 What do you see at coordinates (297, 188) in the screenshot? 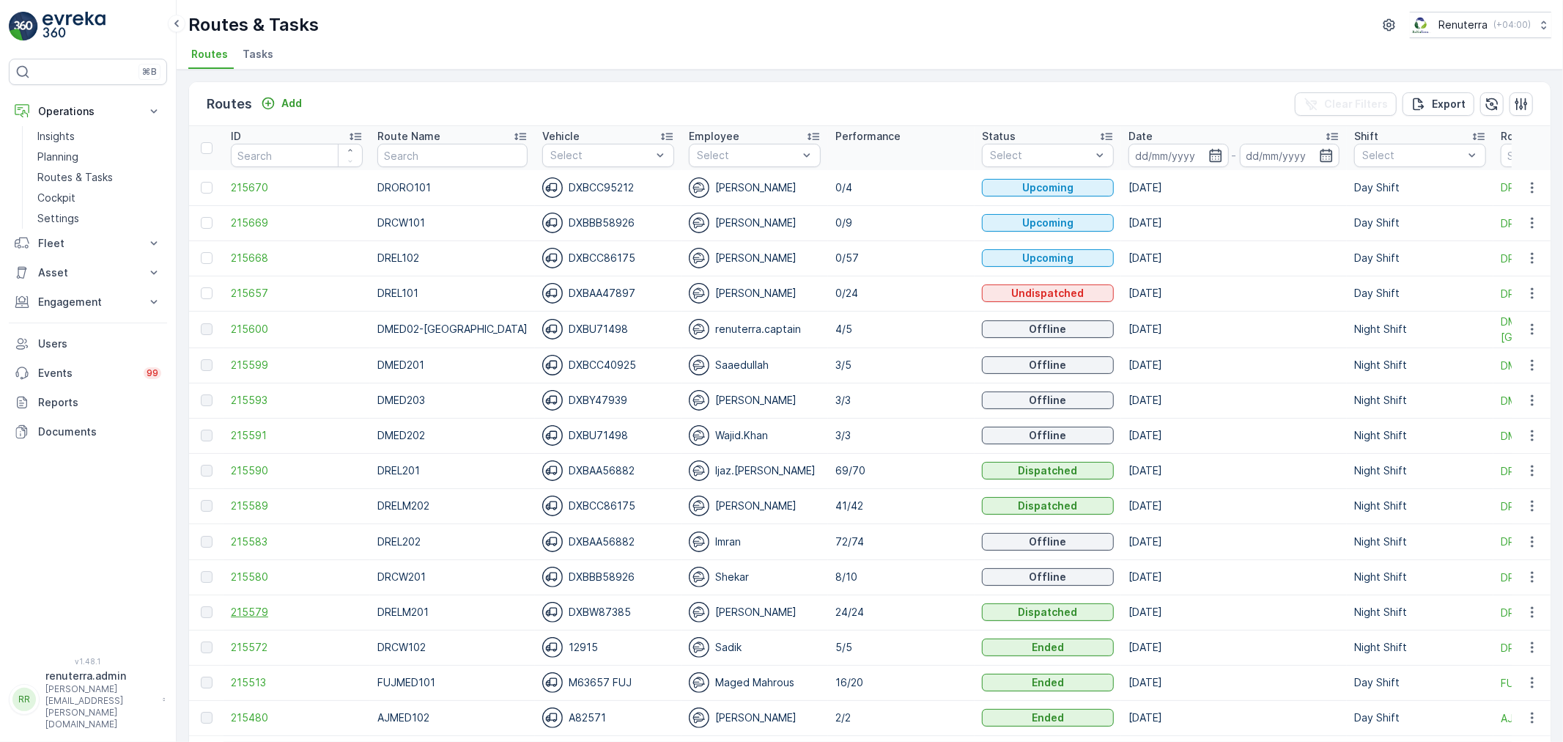
I see `a: 215670` at bounding box center [297, 188].